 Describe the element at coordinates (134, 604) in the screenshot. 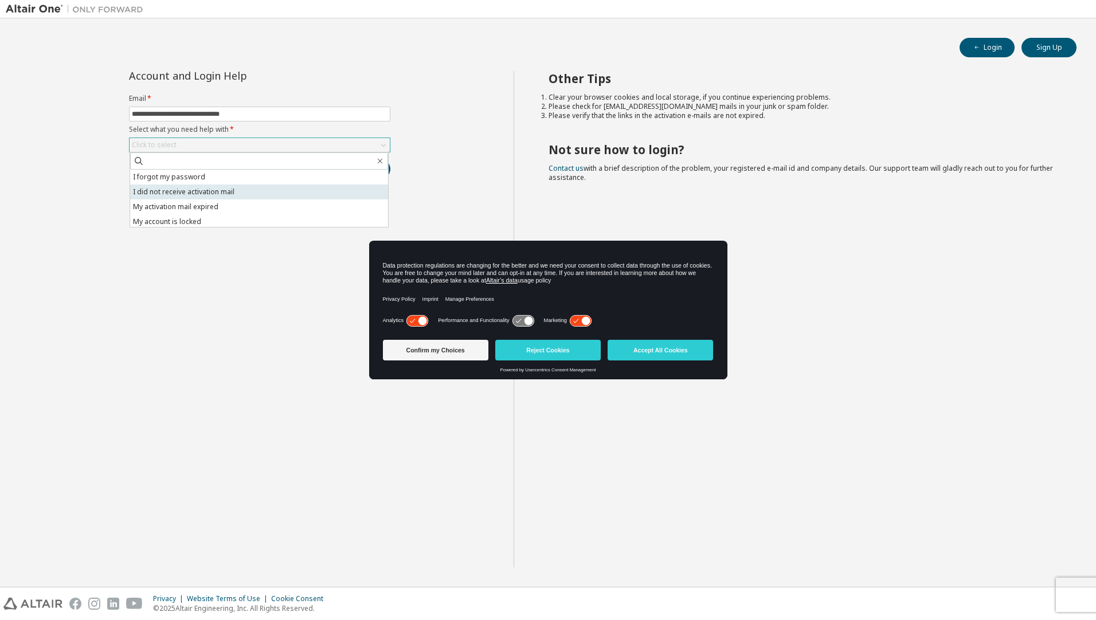

I see `img: youtube.svg` at that location.